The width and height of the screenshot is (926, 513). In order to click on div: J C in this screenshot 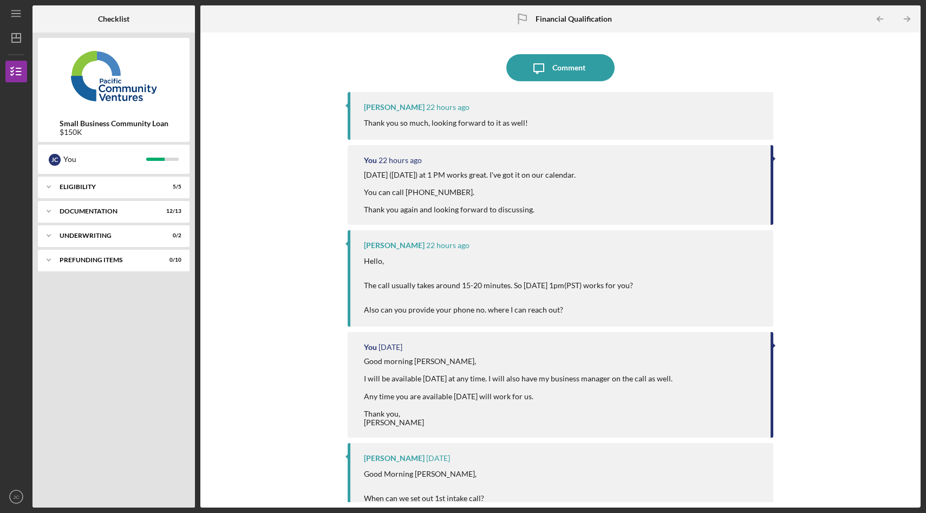, I will do `click(55, 160)`.